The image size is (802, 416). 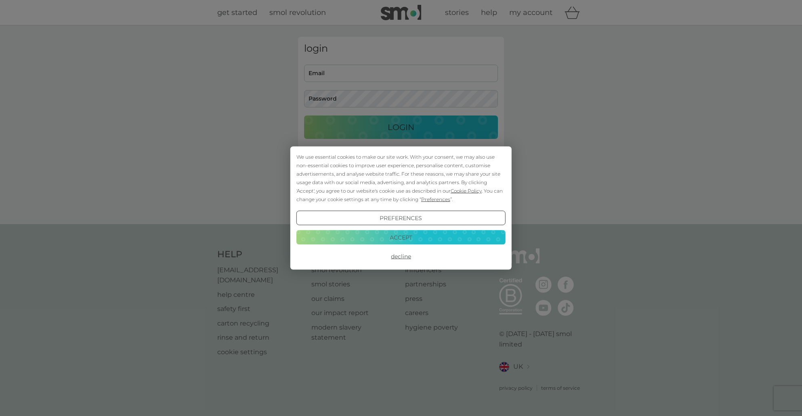 What do you see at coordinates (401, 218) in the screenshot?
I see `button: Preferences` at bounding box center [401, 218].